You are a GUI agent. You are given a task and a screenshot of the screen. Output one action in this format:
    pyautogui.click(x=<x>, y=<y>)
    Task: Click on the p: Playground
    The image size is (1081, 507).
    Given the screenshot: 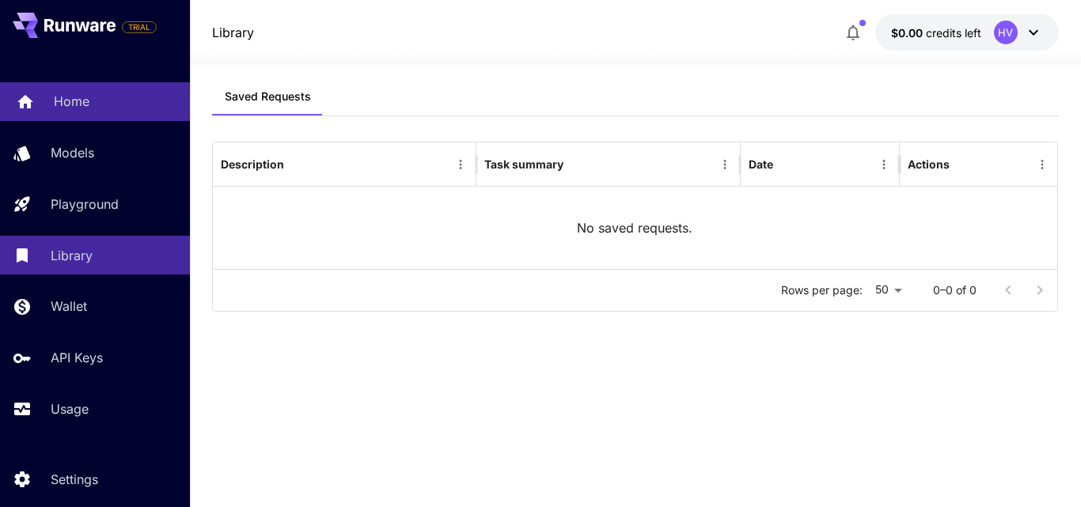 What is the action you would take?
    pyautogui.click(x=85, y=204)
    